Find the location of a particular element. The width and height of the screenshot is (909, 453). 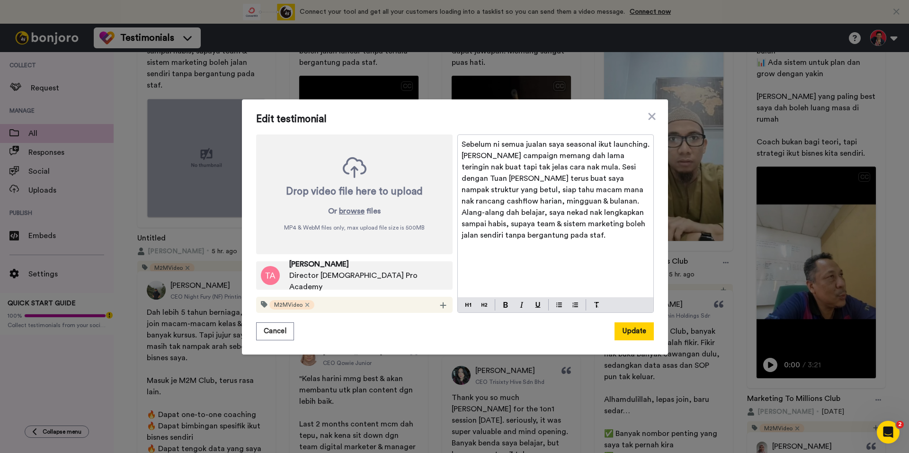

button: Update is located at coordinates (634, 332).